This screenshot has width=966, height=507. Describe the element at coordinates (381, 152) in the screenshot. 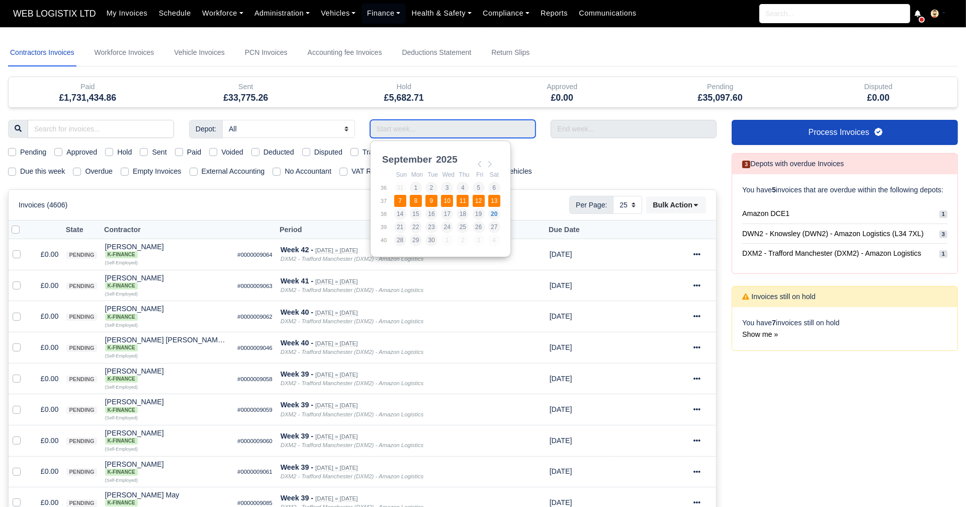

I see `label: Transferred` at that location.